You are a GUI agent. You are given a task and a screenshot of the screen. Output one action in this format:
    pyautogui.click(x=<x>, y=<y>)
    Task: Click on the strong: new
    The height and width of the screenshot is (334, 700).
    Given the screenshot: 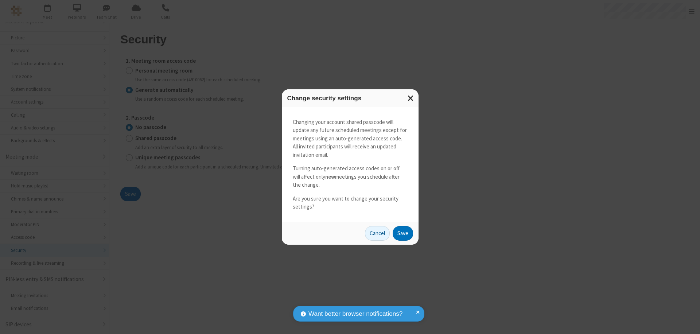 What is the action you would take?
    pyautogui.click(x=330, y=176)
    